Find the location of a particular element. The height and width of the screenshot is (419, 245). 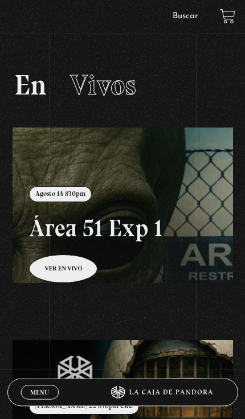

h2: En is located at coordinates (122, 85).